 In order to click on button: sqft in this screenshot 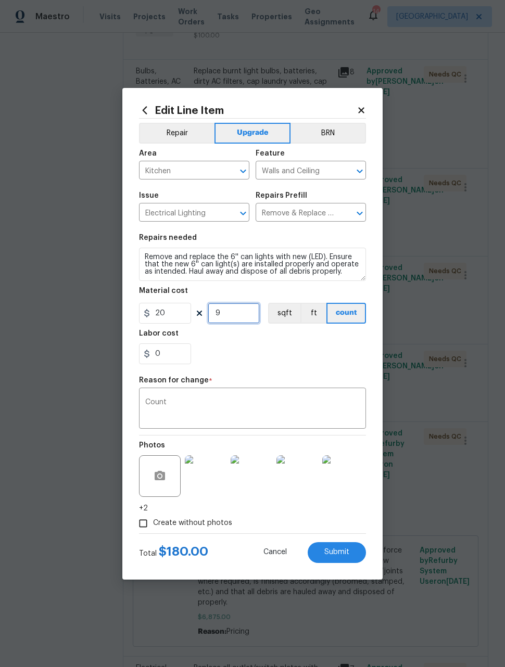, I will do `click(284, 313)`.